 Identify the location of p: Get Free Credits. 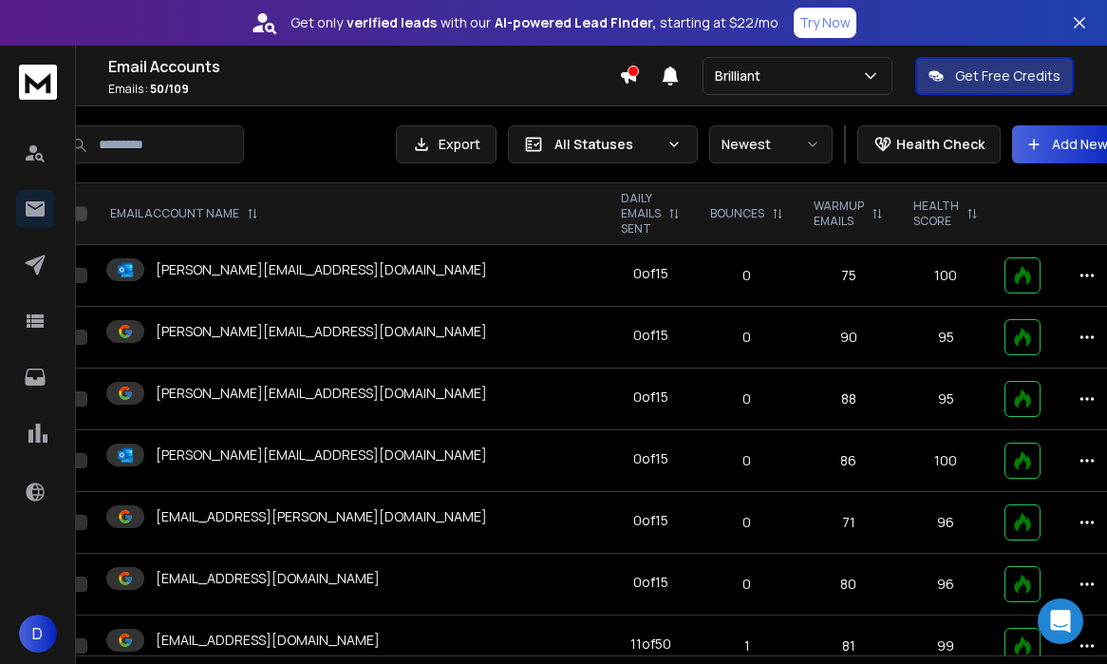
(1008, 76).